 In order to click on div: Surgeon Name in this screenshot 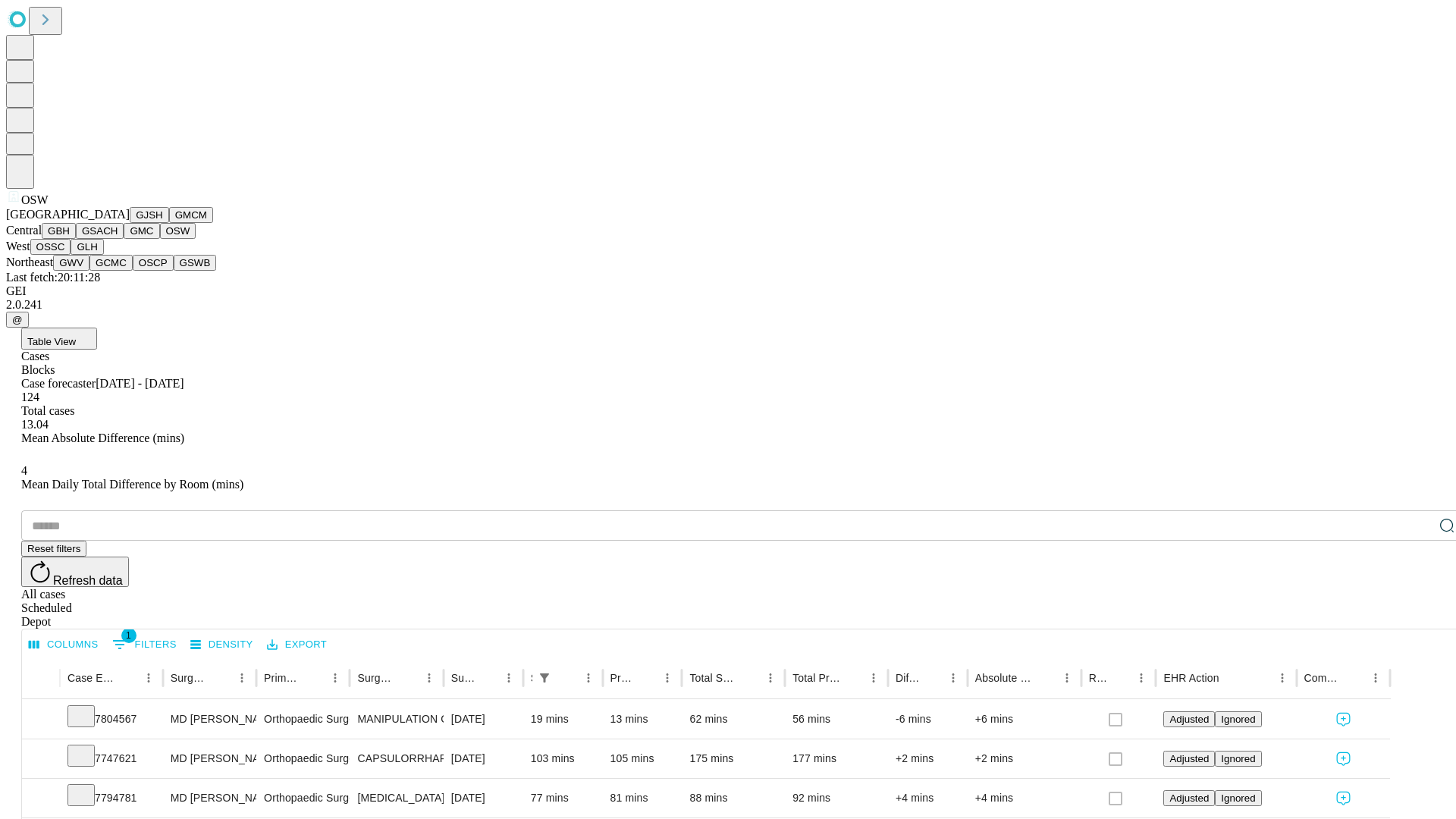, I will do `click(190, 677)`.